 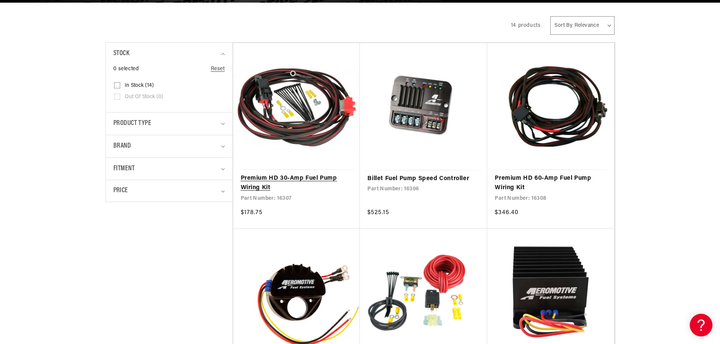 I want to click on span: Brand, so click(x=122, y=146).